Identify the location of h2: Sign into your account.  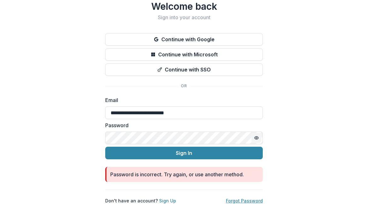
(184, 17).